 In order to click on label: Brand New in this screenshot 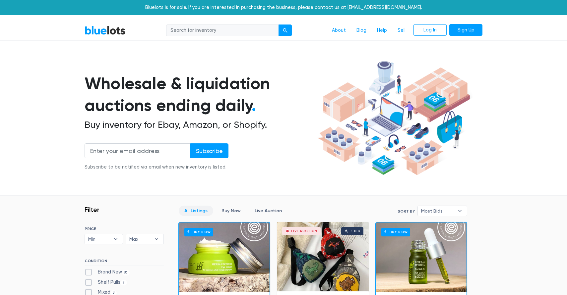, I will do `click(107, 272)`.